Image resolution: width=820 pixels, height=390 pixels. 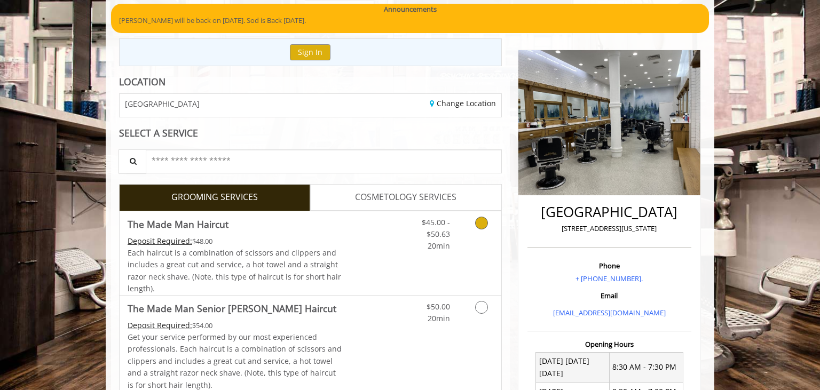 What do you see at coordinates (234, 271) in the screenshot?
I see `span: Each haircut is a combination of scissors and clippers and includes a great cut and service, a ho...` at bounding box center [234, 271].